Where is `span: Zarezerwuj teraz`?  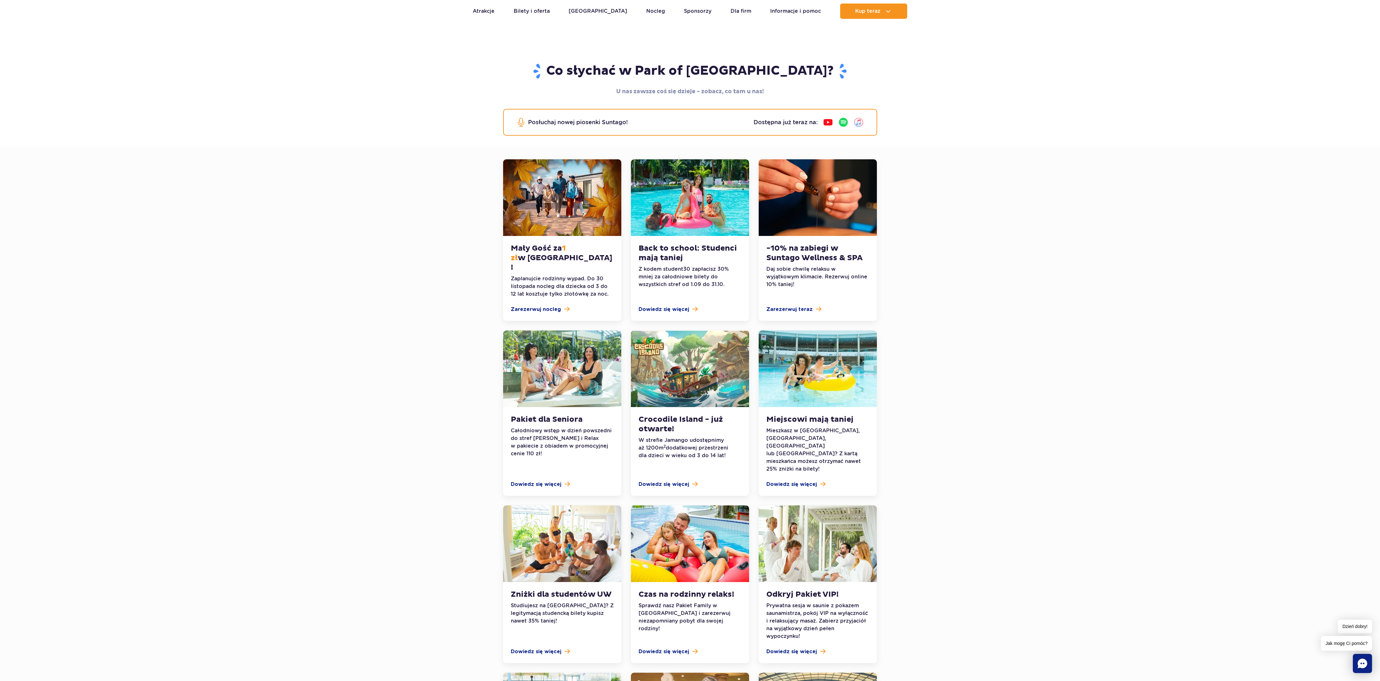
span: Zarezerwuj teraz is located at coordinates (789, 310).